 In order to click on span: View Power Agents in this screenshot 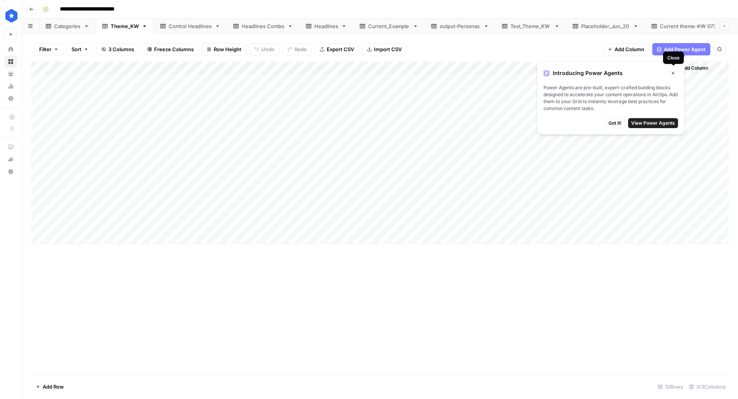, I will do `click(653, 123)`.